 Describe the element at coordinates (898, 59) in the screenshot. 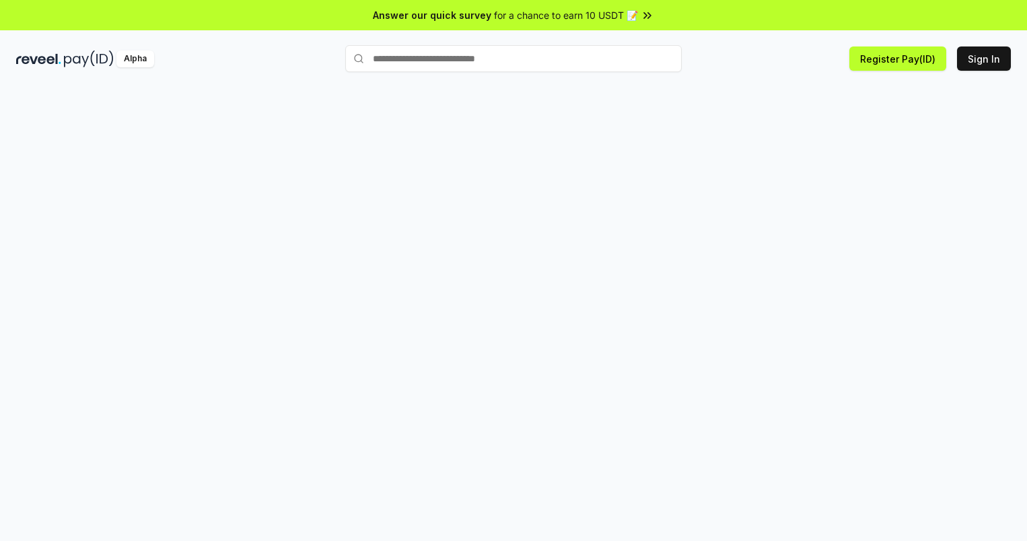

I see `button: Register Pay(ID)` at that location.